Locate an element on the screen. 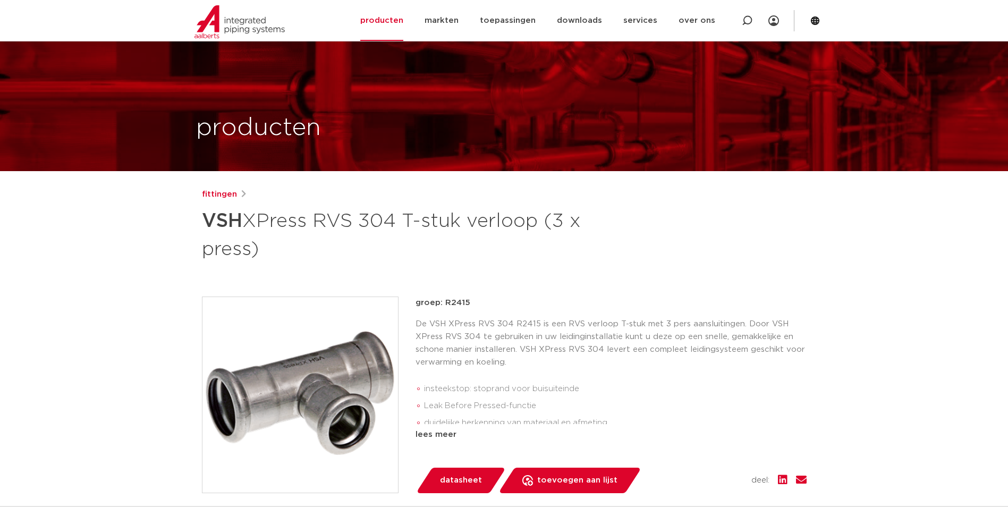 Image resolution: width=1008 pixels, height=507 pixels. h1: XPress RVS 304 T-stuk verloop (3 x press) is located at coordinates (401, 234).